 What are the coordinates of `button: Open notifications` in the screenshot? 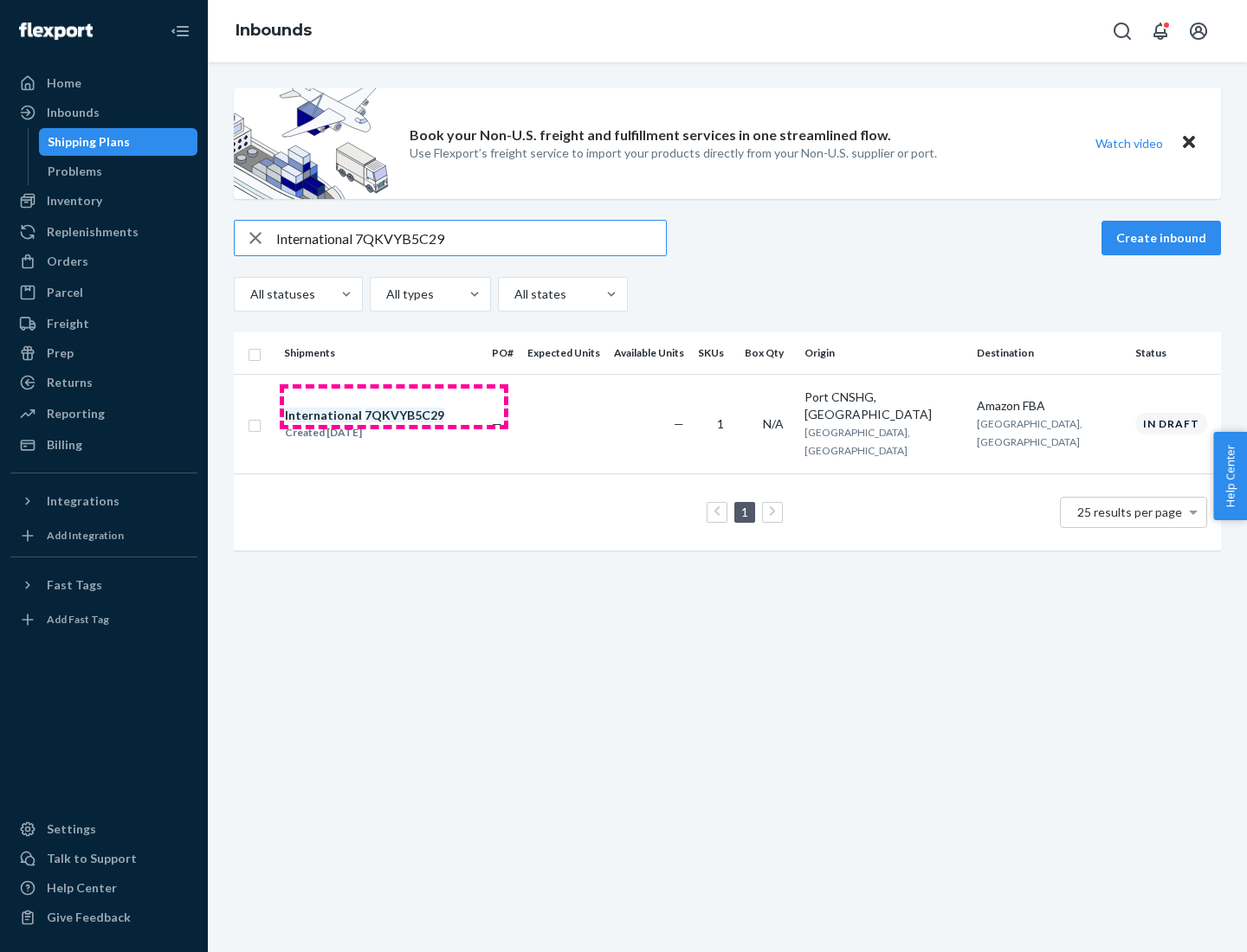 It's located at (1160, 31).